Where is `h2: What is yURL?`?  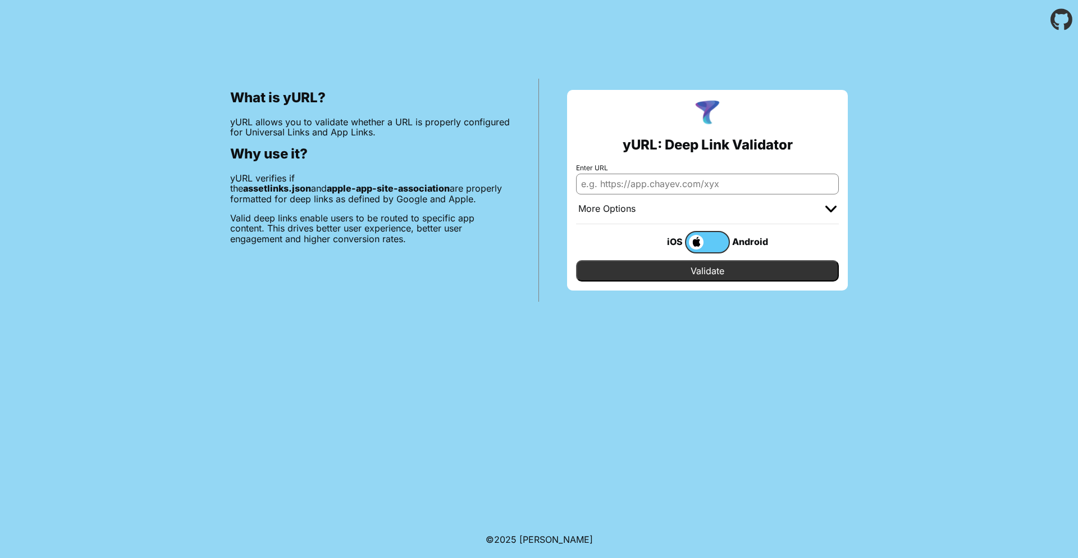 h2: What is yURL? is located at coordinates (370, 98).